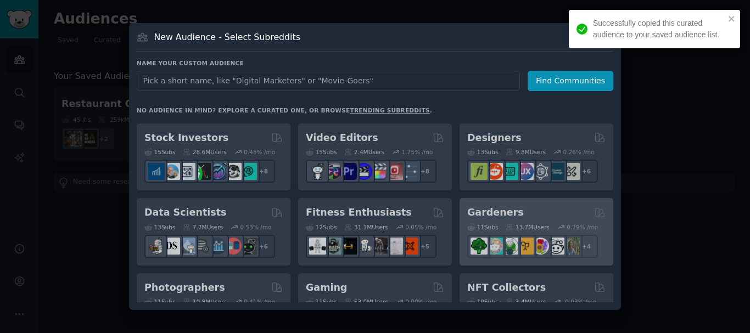  Describe the element at coordinates (571, 81) in the screenshot. I see `button: Find Communities` at that location.